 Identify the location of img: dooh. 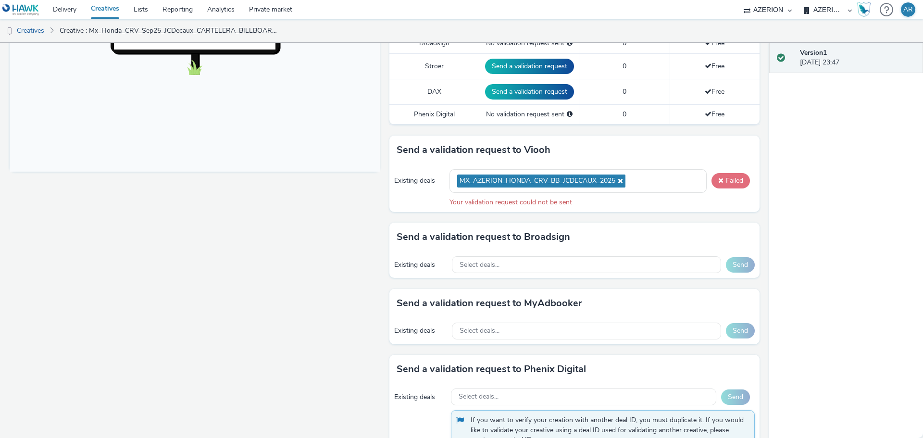
(10, 31).